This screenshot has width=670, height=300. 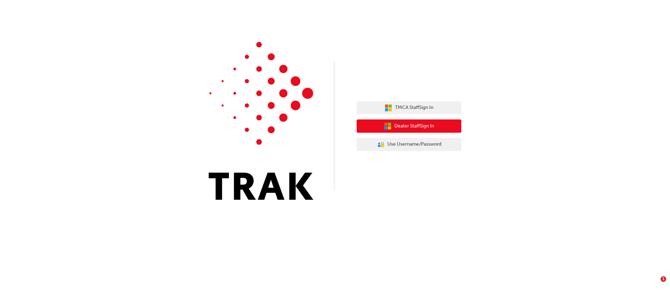 What do you see at coordinates (414, 107) in the screenshot?
I see `span: TMCA Staff Sign In` at bounding box center [414, 107].